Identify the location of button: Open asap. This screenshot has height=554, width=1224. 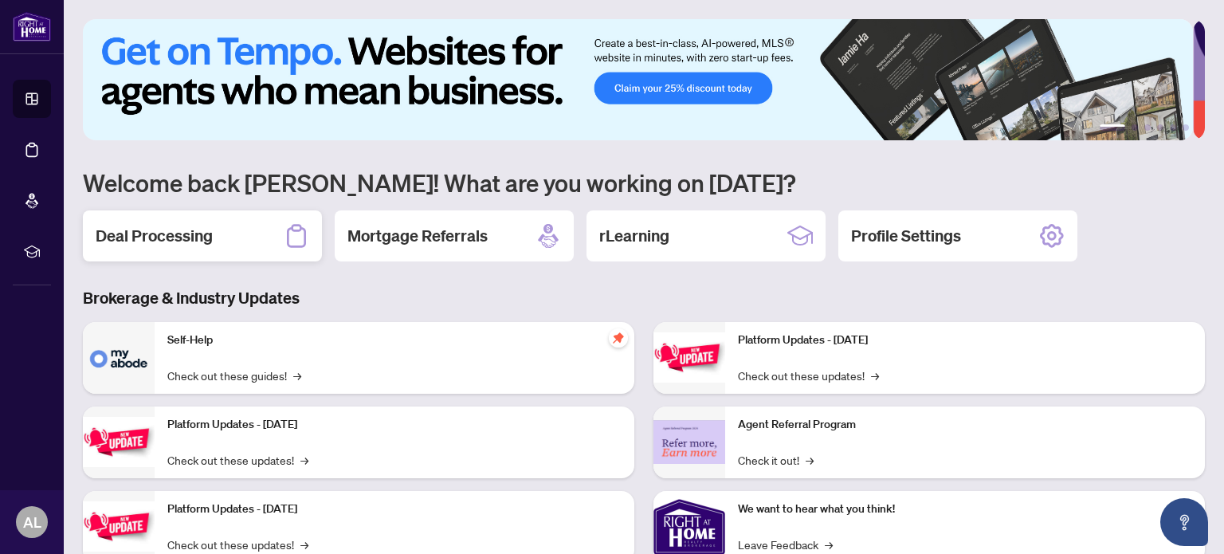
(1185, 522).